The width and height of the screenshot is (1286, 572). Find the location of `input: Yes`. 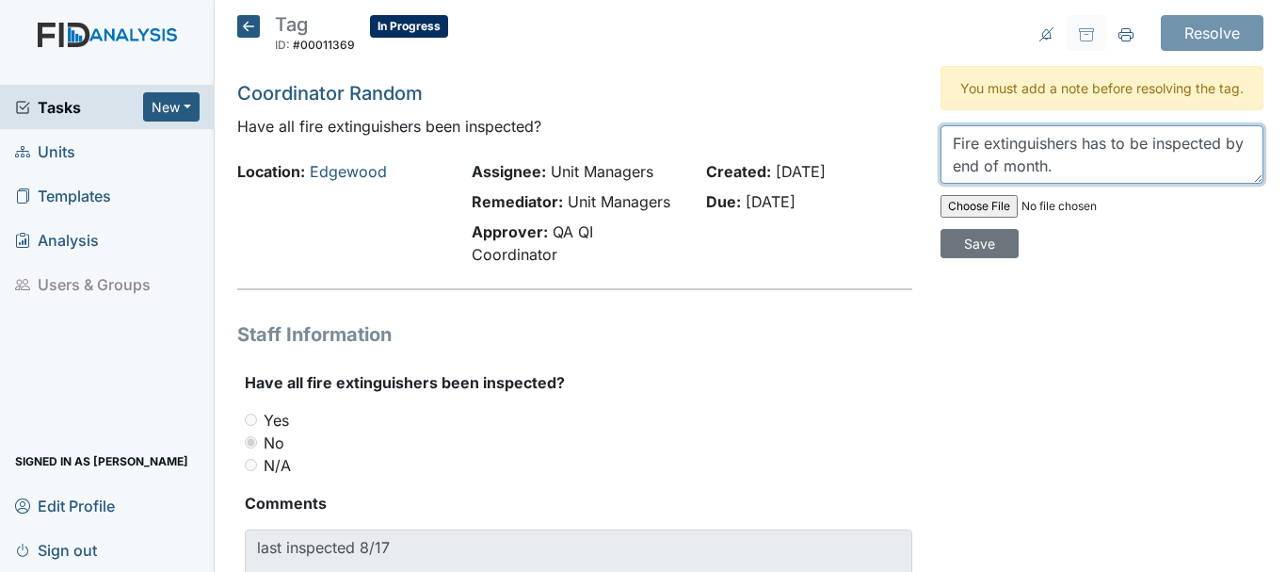

input: Yes is located at coordinates (250, 419).